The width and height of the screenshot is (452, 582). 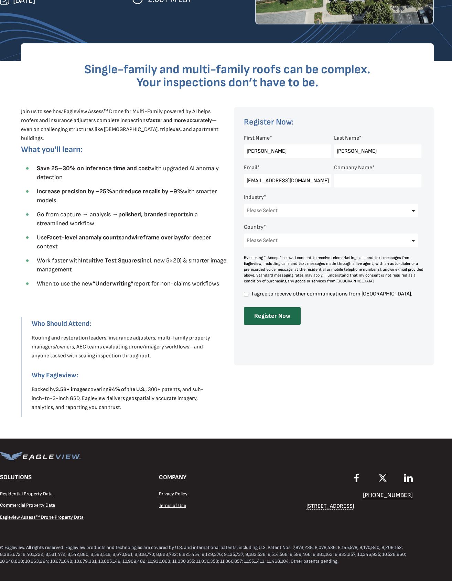 What do you see at coordinates (74, 191) in the screenshot?
I see `strong: Increase precision by ~25%` at bounding box center [74, 191].